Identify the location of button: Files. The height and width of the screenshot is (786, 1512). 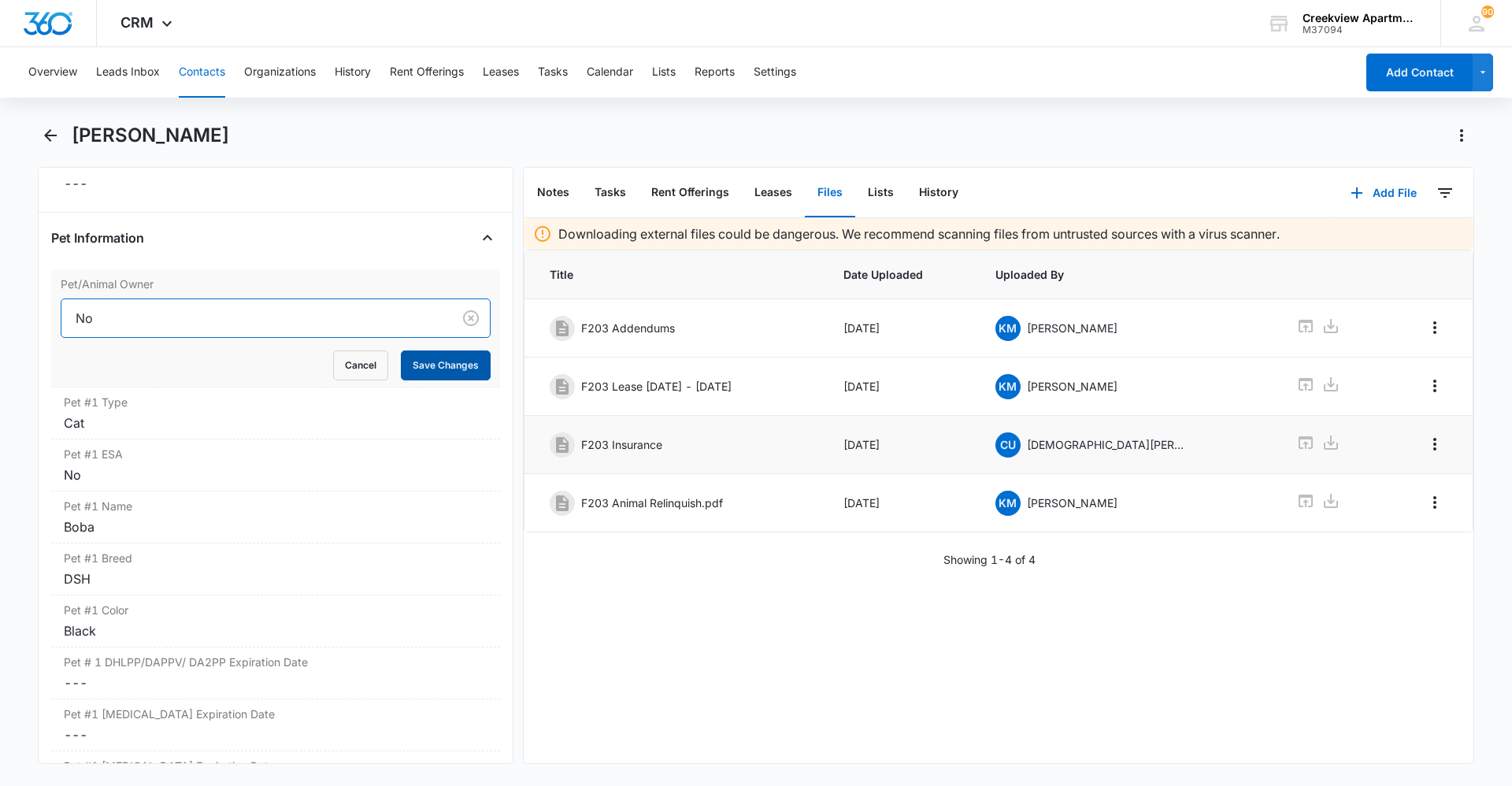
(830, 193).